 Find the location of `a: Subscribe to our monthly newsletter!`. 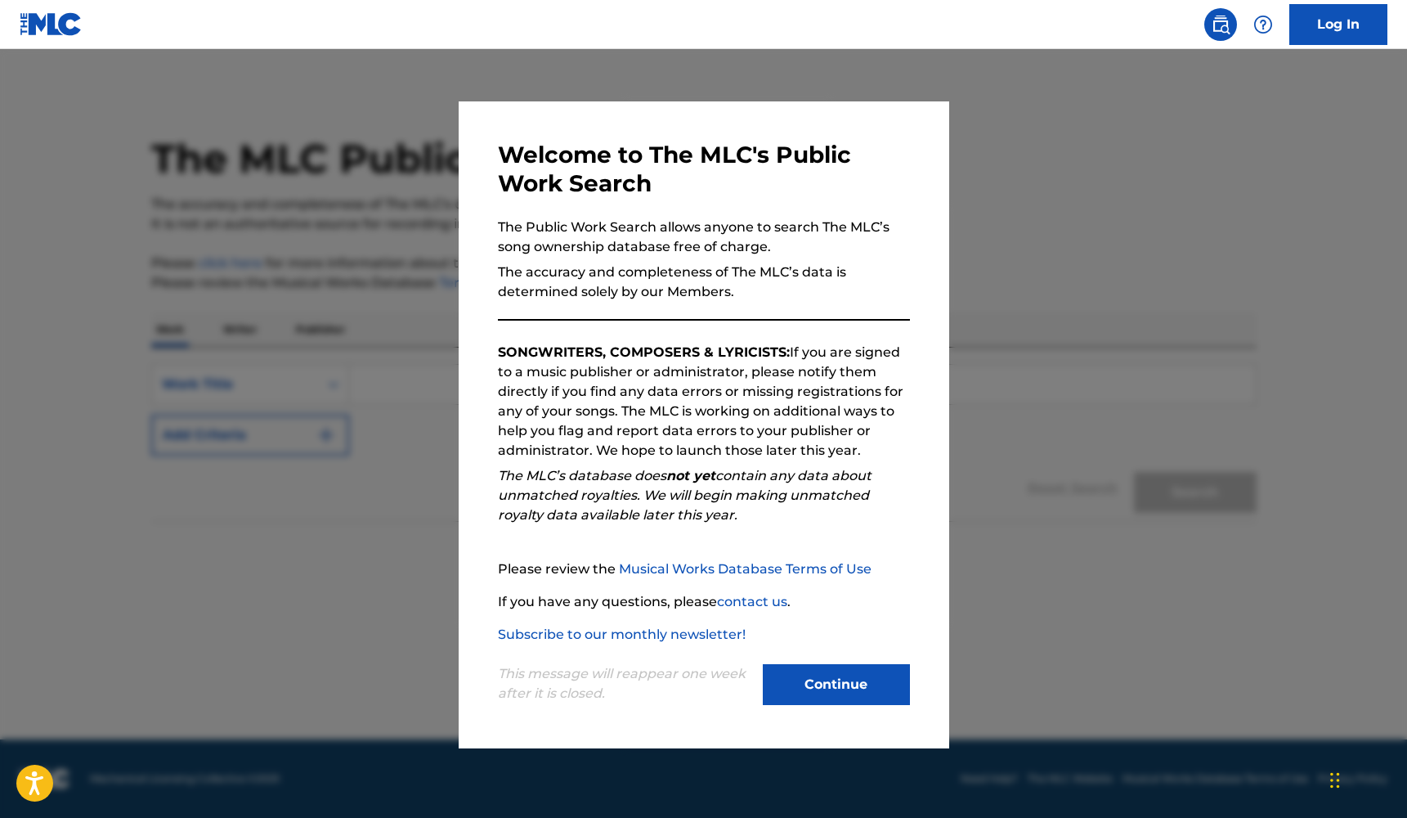

a: Subscribe to our monthly newsletter! is located at coordinates (621, 634).